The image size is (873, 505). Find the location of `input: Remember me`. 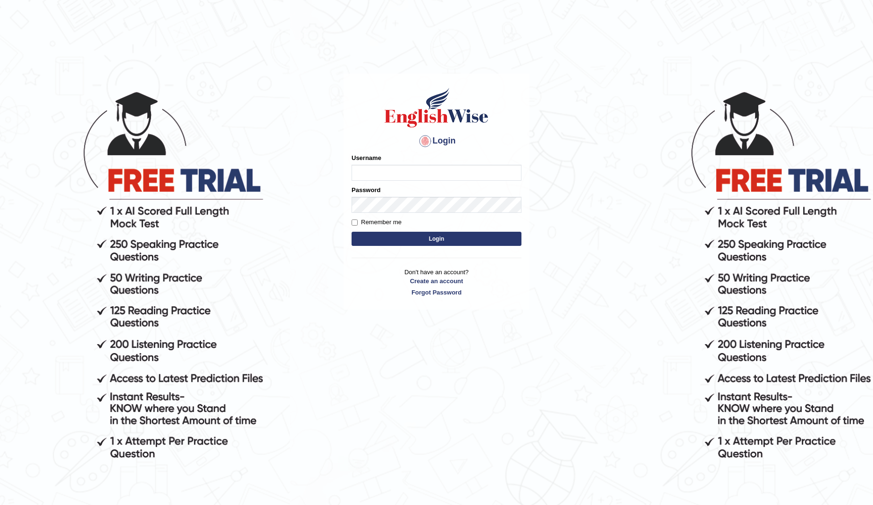

input: Remember me is located at coordinates (355, 222).